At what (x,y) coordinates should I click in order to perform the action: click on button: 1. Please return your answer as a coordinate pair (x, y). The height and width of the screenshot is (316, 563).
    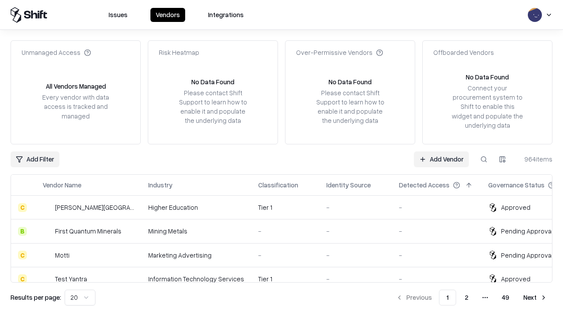
    Looking at the image, I should click on (447, 298).